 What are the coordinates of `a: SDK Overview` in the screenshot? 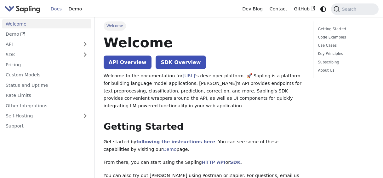 It's located at (180, 62).